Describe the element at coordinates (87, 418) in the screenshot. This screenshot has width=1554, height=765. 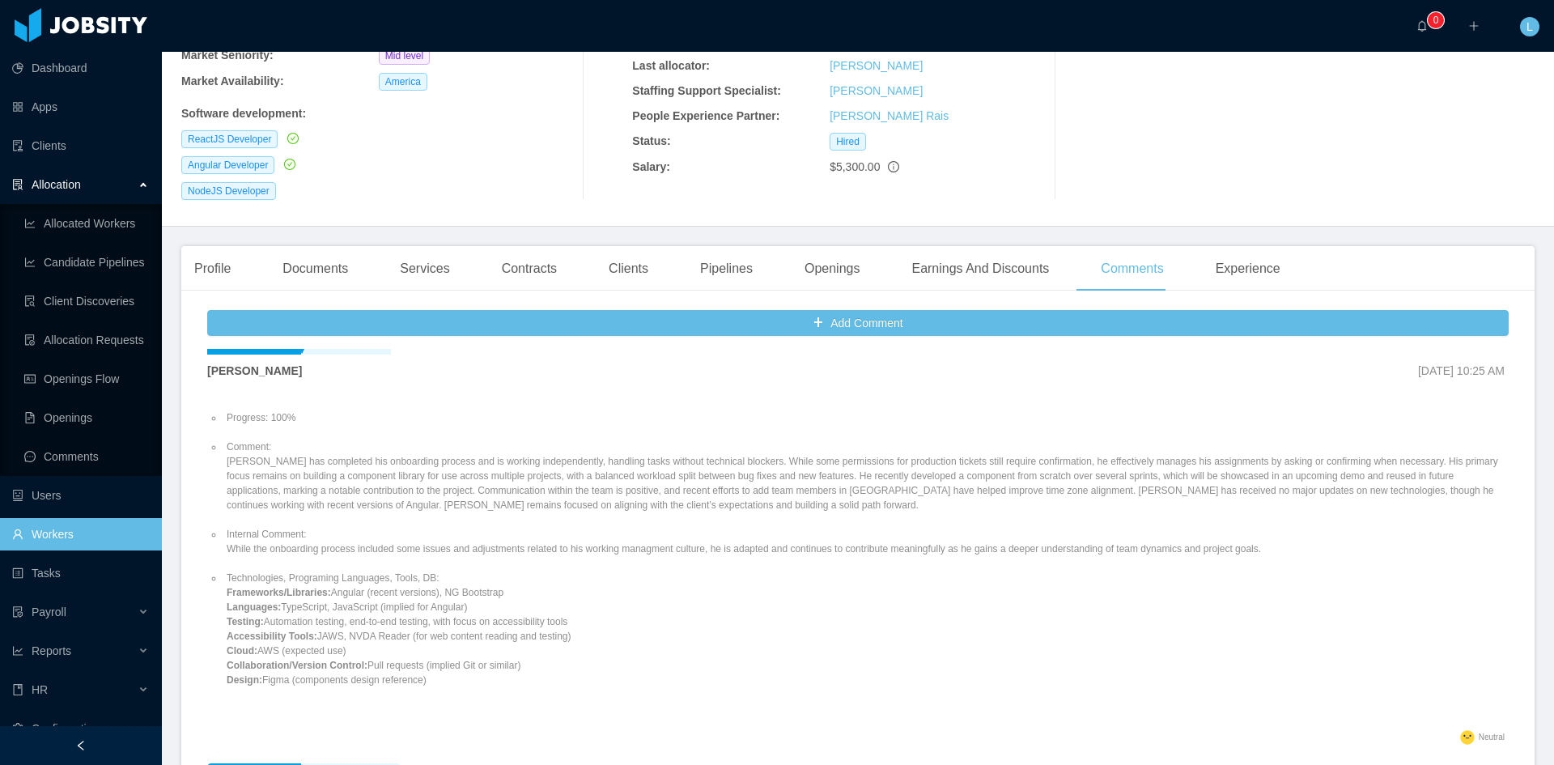
I see `a: icon: file-textOpenings` at that location.